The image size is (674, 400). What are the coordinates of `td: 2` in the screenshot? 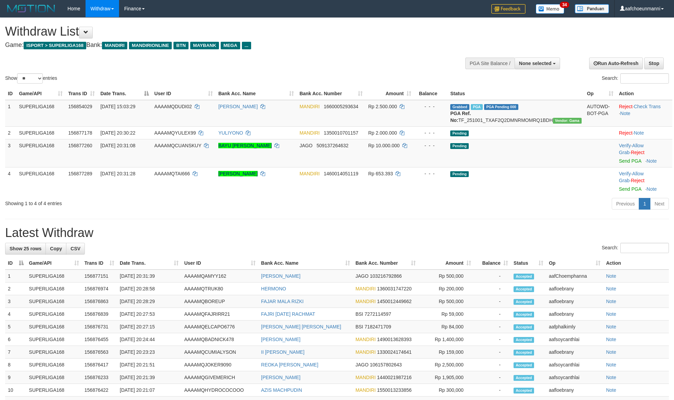 It's located at (11, 132).